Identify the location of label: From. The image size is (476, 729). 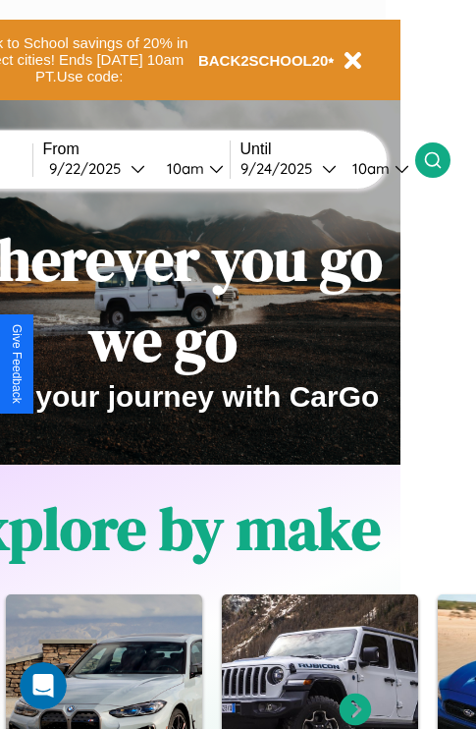
(137, 149).